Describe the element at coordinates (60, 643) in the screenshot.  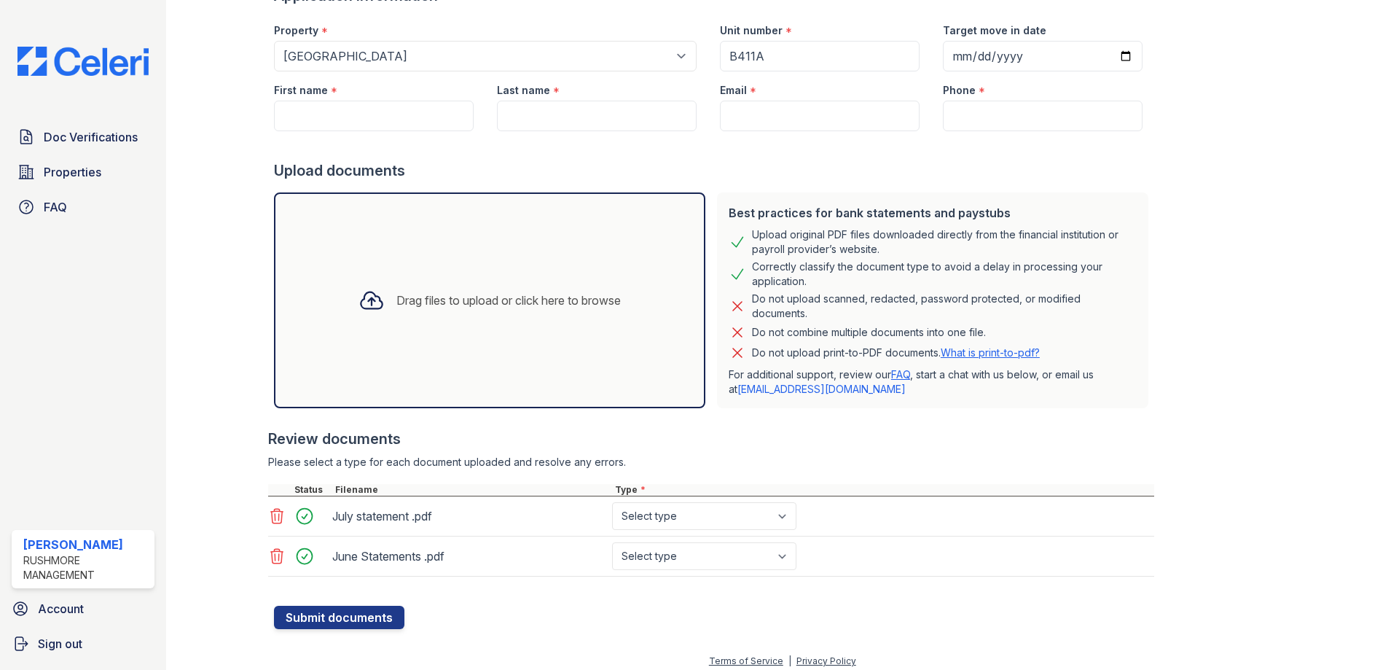
I see `span: Sign out` at that location.